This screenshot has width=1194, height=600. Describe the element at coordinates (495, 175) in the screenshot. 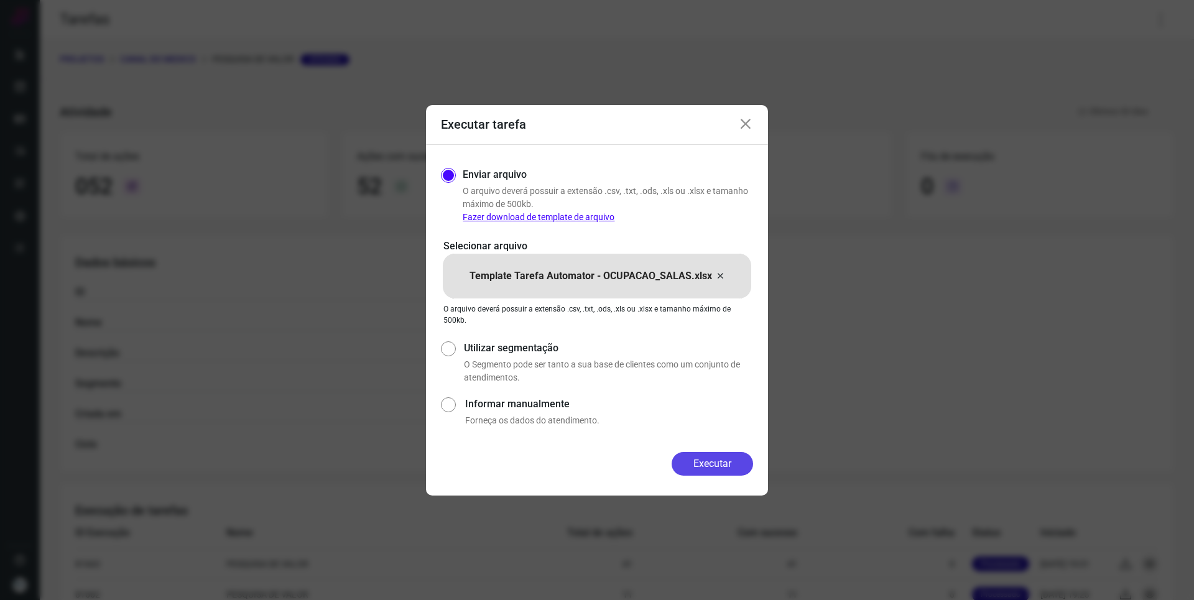

I see `label: Enviar arquivo` at that location.